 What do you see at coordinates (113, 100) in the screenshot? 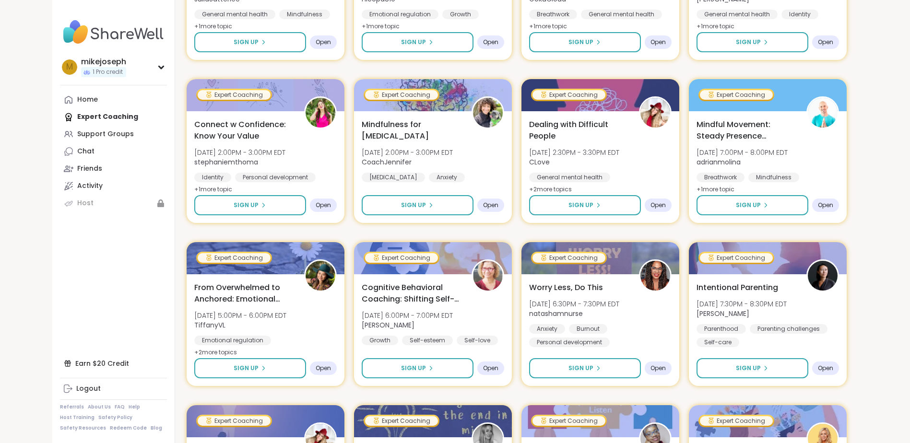
I see `a: Home` at bounding box center [113, 100].